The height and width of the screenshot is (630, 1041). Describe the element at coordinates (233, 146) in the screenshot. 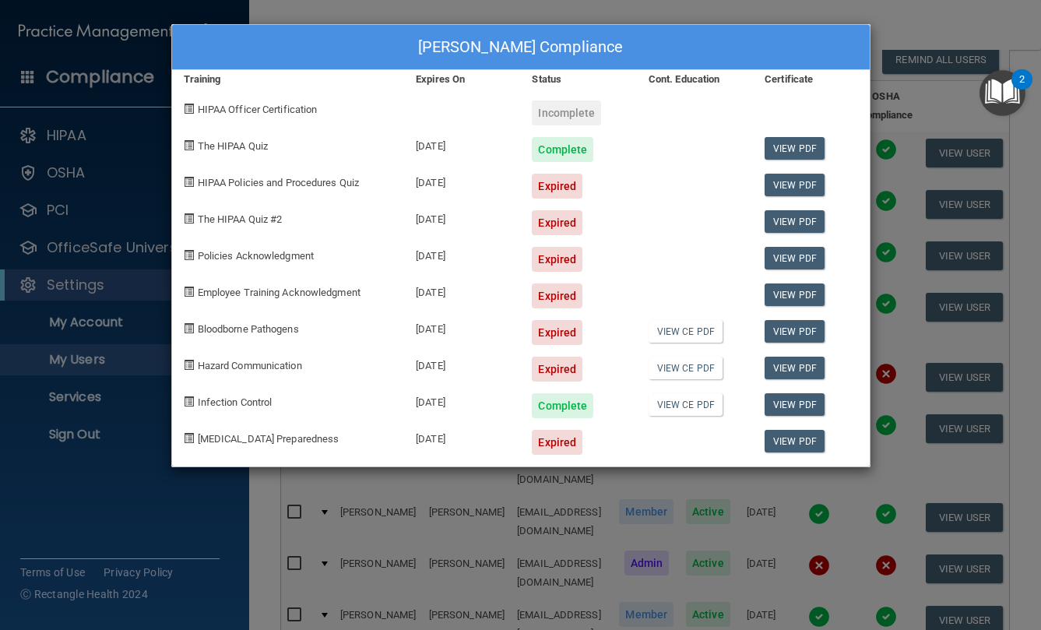

I see `span: The HIPAA Quiz` at that location.